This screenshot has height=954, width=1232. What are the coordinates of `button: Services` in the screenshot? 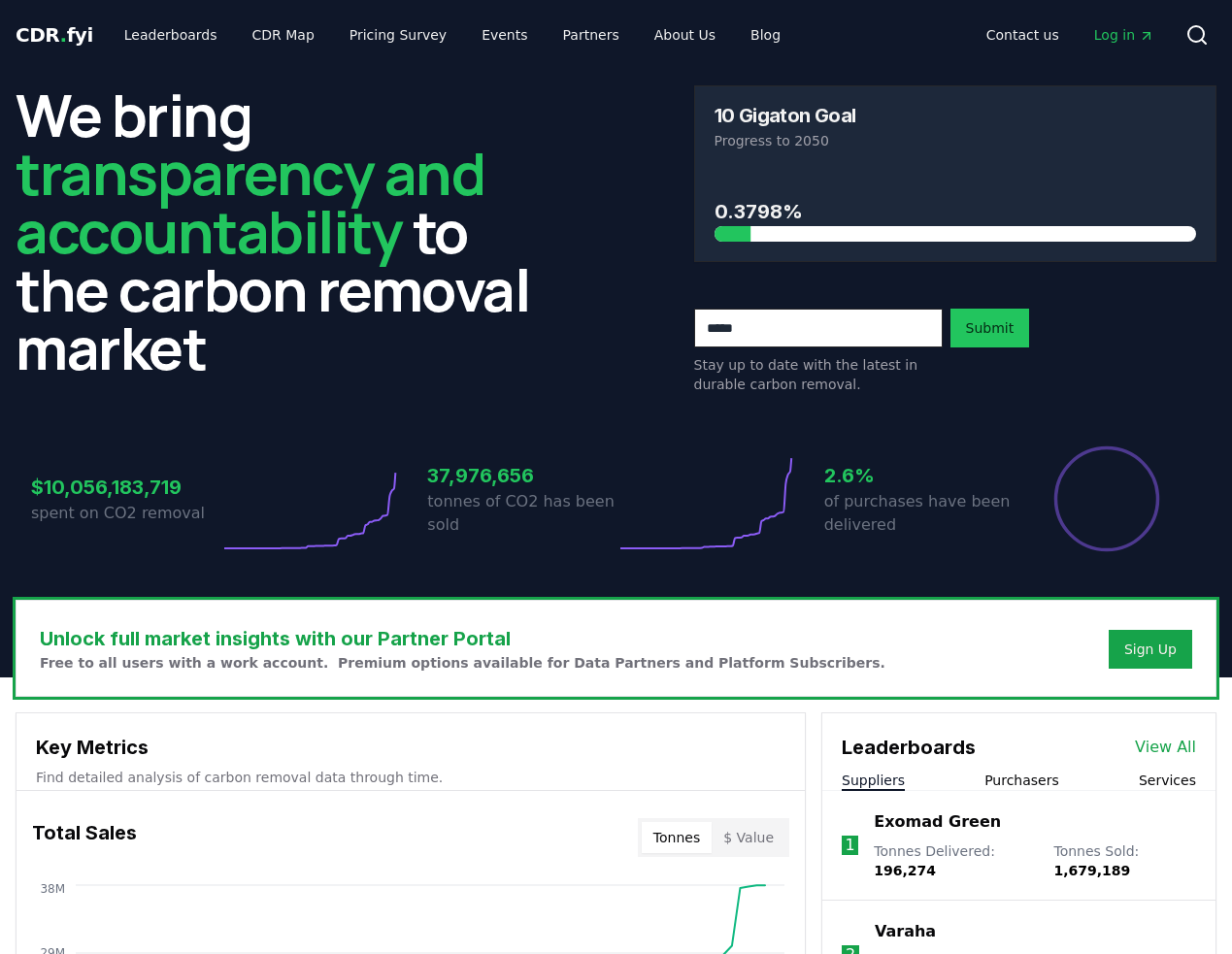 It's located at (1167, 781).